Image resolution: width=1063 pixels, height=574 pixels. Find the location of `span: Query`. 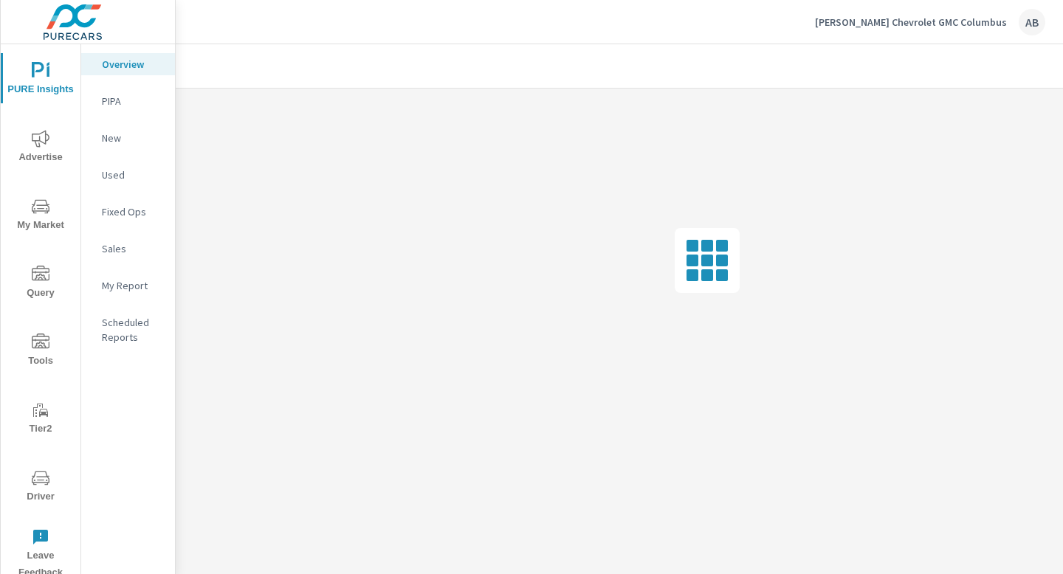

span: Query is located at coordinates (41, 283).